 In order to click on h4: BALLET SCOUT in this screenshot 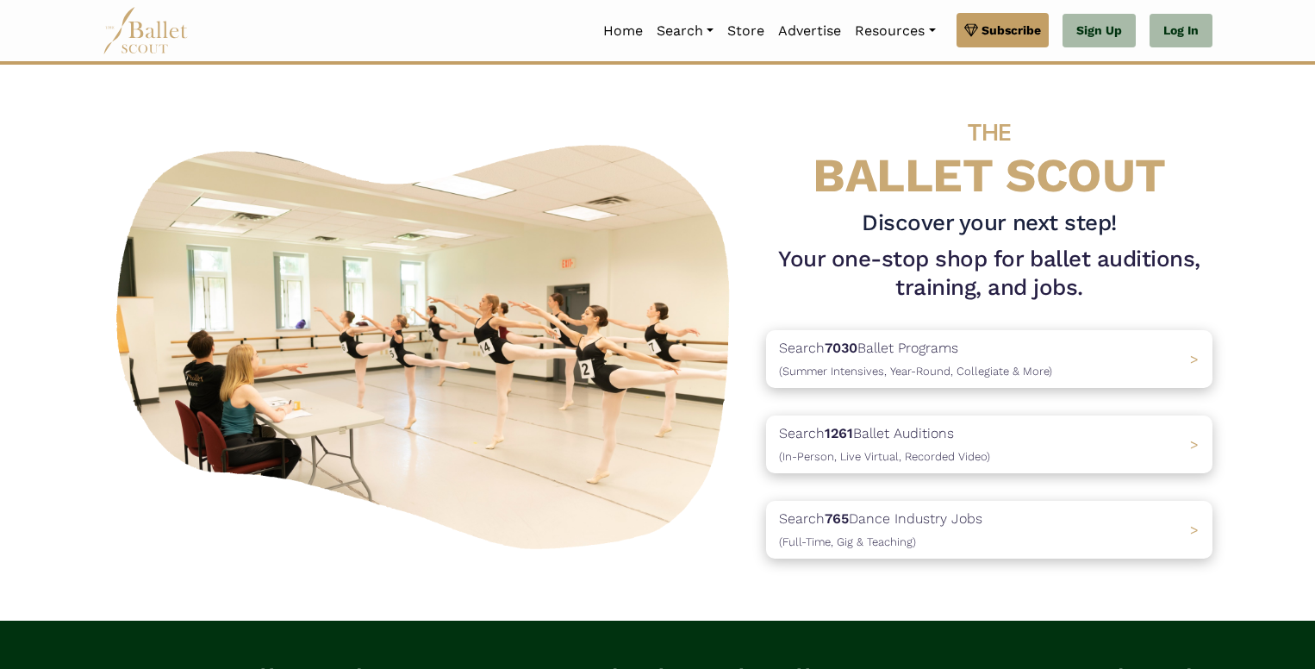, I will do `click(989, 150)`.